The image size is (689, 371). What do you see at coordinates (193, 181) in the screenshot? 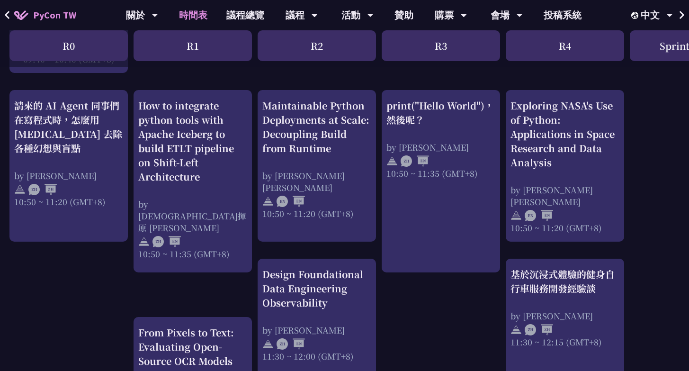
I see `a: How to integrate python tools with Apache Iceberg to build ETLT pipeline on Shift-Left Architectu...` at bounding box center [193, 181].